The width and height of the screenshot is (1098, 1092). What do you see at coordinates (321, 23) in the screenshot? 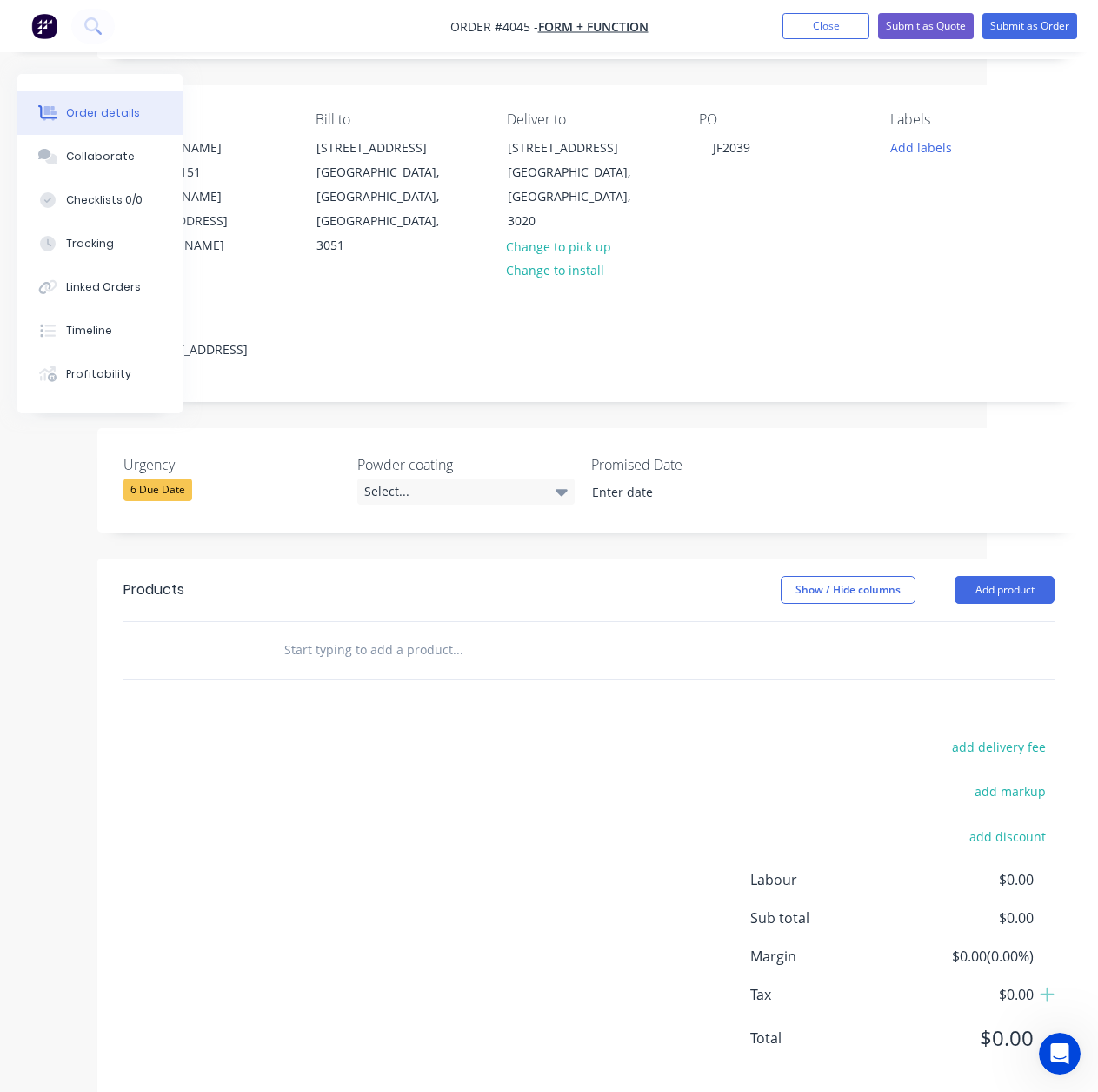
I see `div: Close` at bounding box center [321, 23].